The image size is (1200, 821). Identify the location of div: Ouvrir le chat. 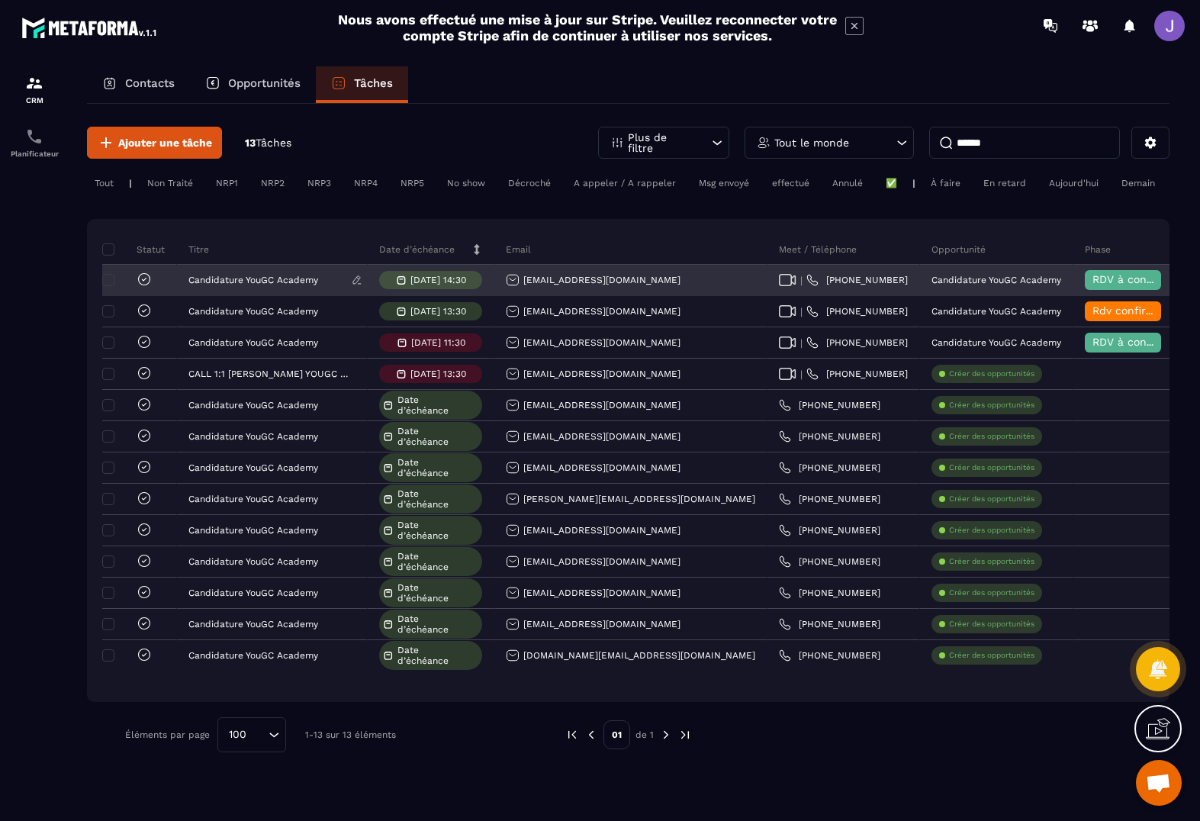
(1159, 783).